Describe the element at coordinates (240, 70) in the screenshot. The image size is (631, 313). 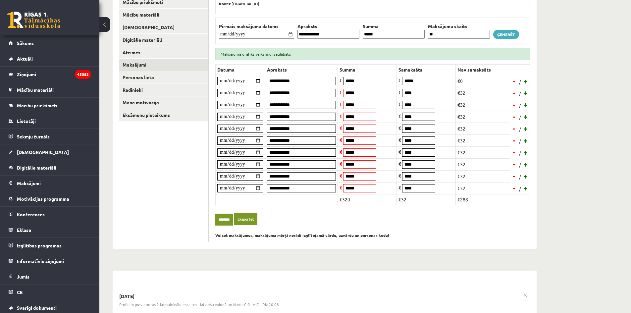
I see `th: Datums` at that location.